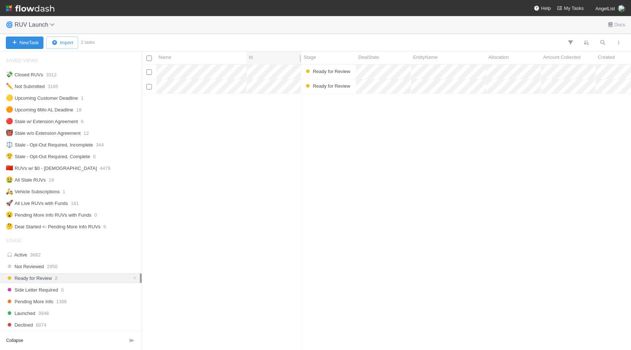 The height and width of the screenshot is (350, 631). What do you see at coordinates (605, 8) in the screenshot?
I see `span: AngelList` at bounding box center [605, 8].